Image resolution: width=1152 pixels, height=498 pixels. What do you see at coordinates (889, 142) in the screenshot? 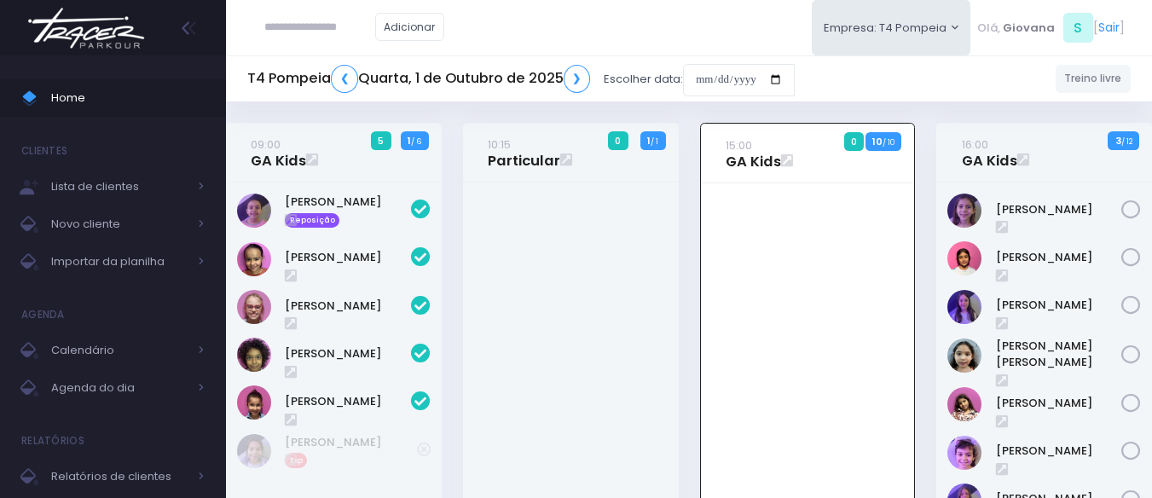
I see `small: / 10` at bounding box center [889, 142].